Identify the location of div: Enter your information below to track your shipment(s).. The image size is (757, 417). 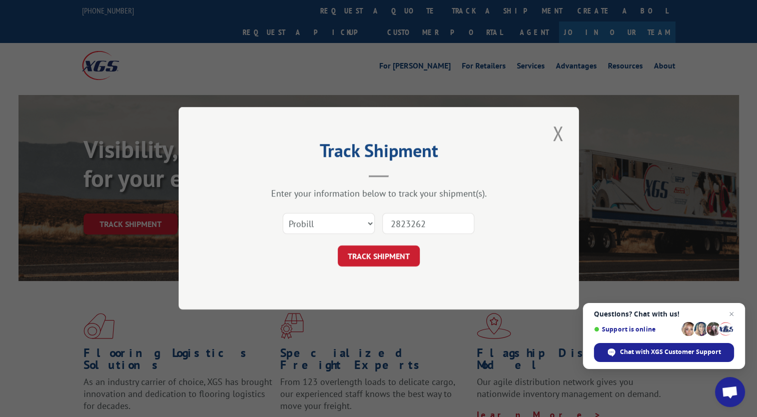
(379, 194).